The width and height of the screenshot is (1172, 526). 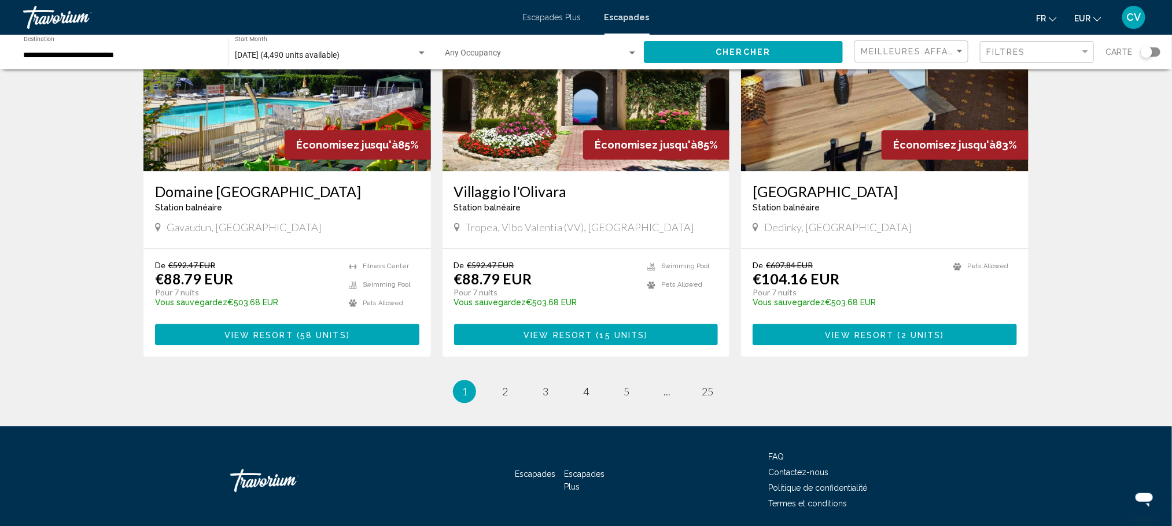 I want to click on font: FAQ, so click(x=776, y=457).